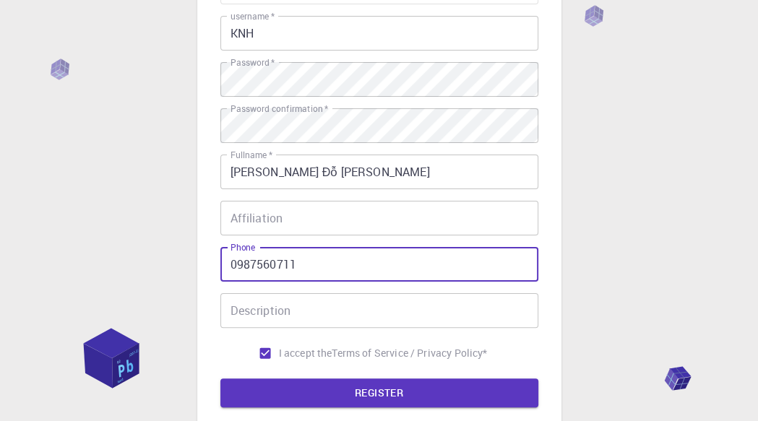  What do you see at coordinates (252, 155) in the screenshot?
I see `label: Fullname` at bounding box center [252, 155].